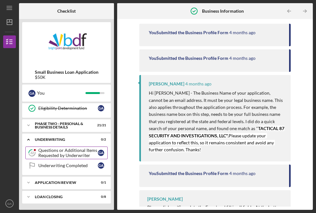 This screenshot has width=316, height=213. I want to click on div: Questions or Additional Items Requested by Underwriter, so click(68, 153).